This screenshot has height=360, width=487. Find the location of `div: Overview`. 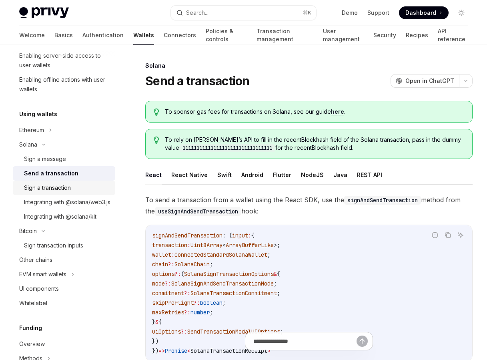

div: Overview is located at coordinates (32, 344).